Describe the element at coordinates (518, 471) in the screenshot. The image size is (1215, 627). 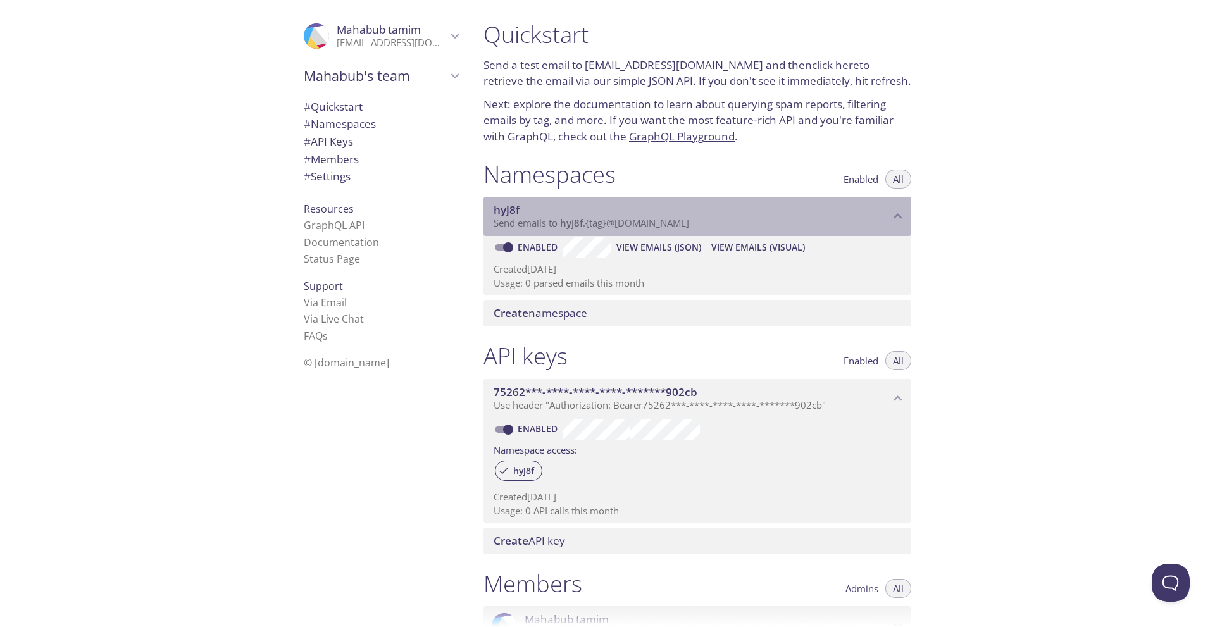
I see `div: hyj8f` at that location.